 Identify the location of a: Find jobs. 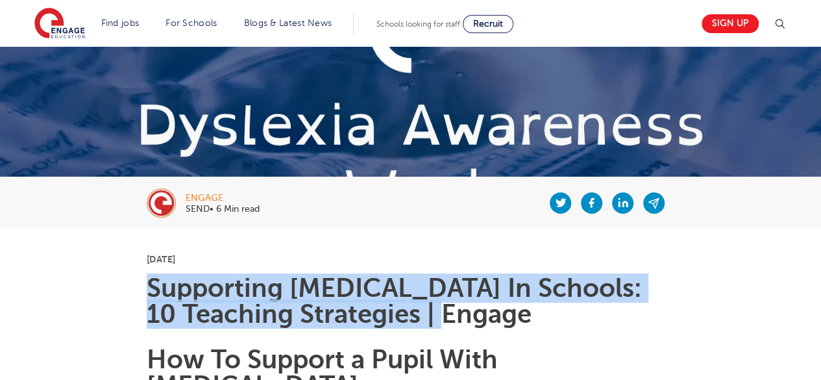
(120, 23).